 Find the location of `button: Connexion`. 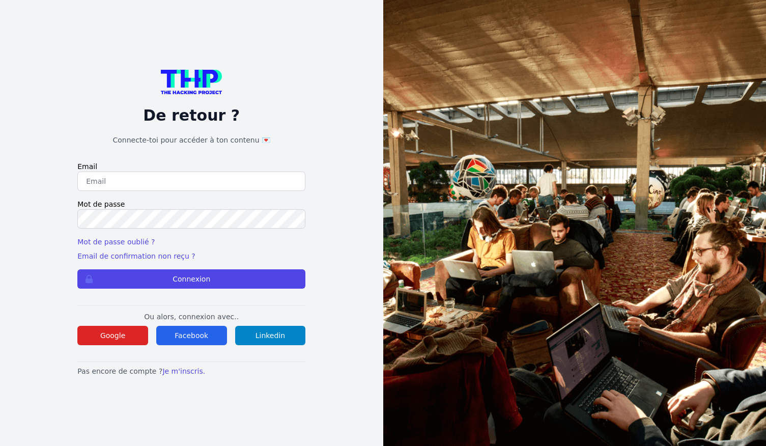

button: Connexion is located at coordinates (191, 279).